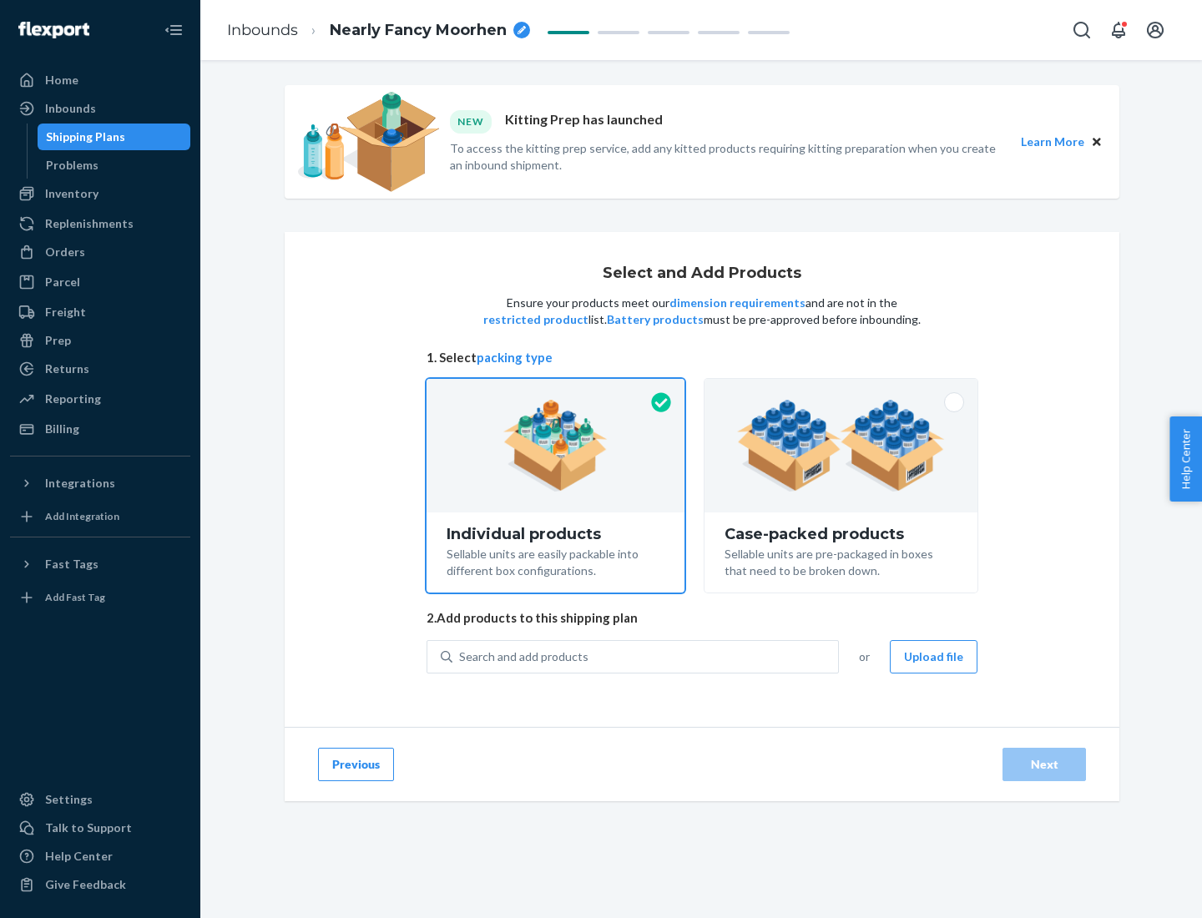 This screenshot has height=918, width=1202. I want to click on button: Next, so click(1044, 765).